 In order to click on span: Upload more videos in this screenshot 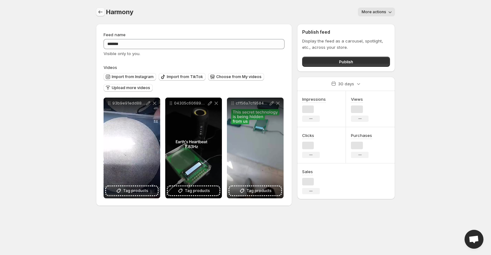, I will do `click(131, 88)`.